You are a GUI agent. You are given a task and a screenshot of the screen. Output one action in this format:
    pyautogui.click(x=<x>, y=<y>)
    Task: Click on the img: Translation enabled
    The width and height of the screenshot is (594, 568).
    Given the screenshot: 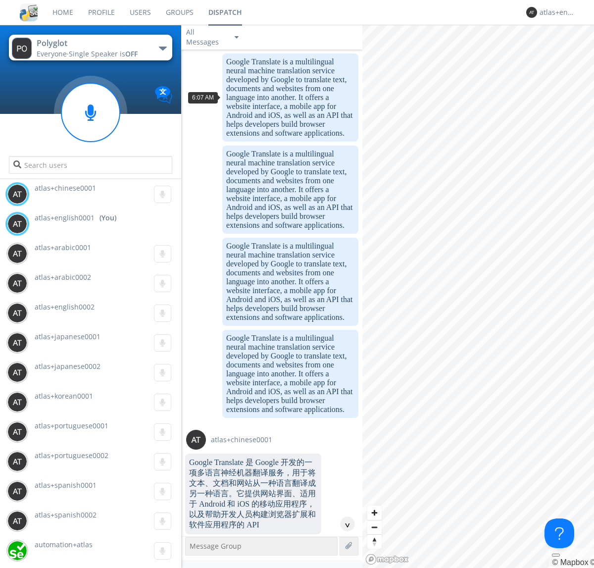 What is the action you would take?
    pyautogui.click(x=163, y=95)
    